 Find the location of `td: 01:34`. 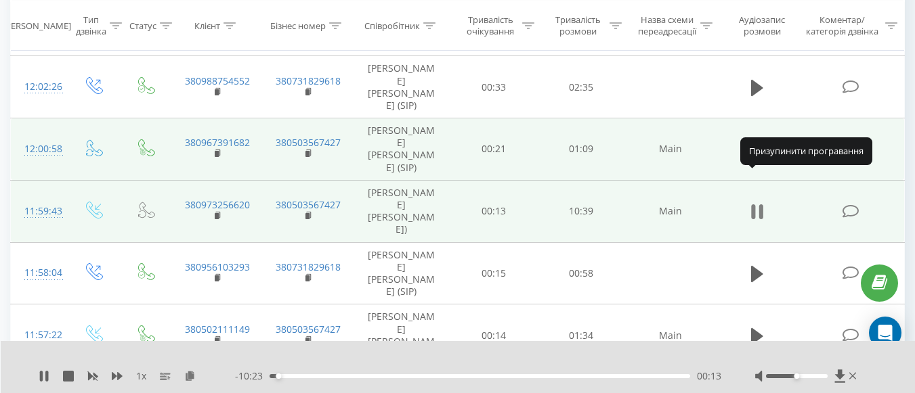

td: 01:34 is located at coordinates (581, 336).